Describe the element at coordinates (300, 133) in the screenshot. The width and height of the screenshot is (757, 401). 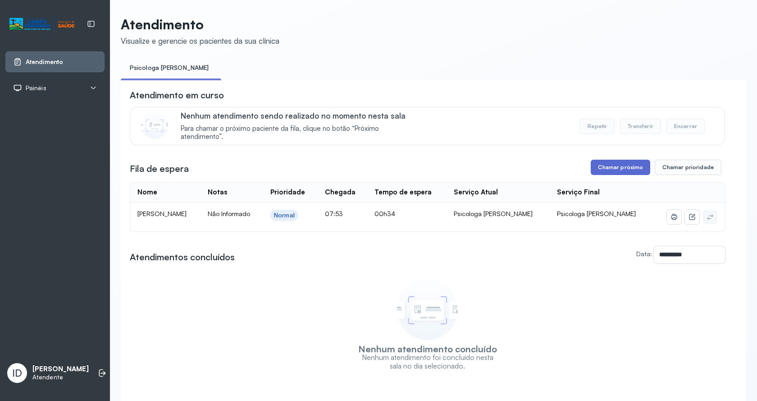
I see `span: Para chamar o próximo paciente da fila, clique no botão “Próximo atendimento”.` at that location.